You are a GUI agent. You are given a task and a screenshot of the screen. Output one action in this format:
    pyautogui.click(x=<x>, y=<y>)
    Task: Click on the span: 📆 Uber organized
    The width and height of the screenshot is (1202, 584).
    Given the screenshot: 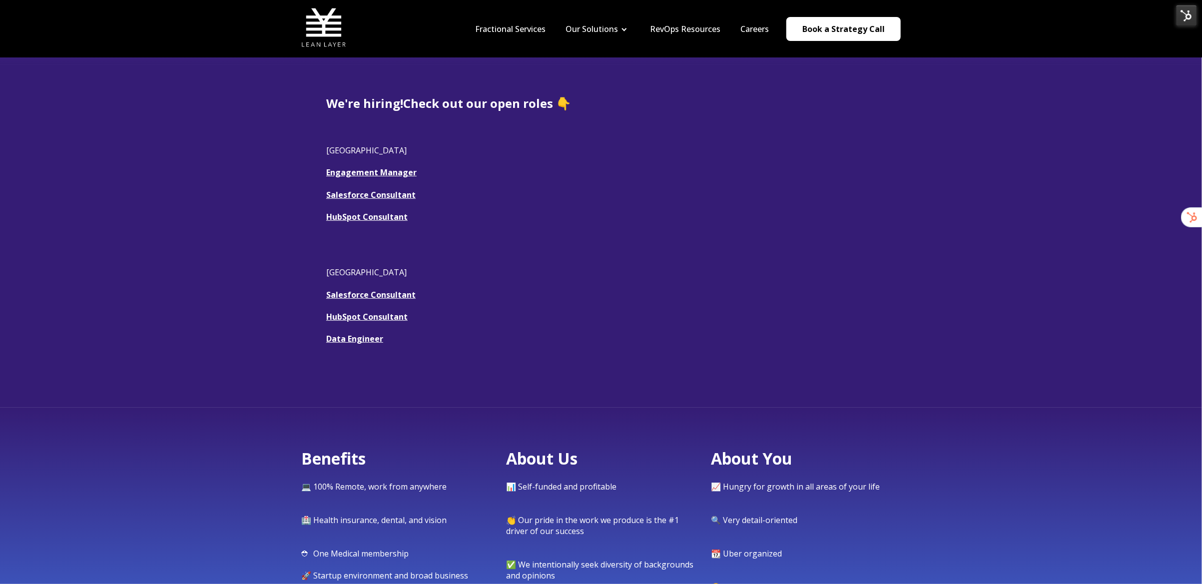 What is the action you would take?
    pyautogui.click(x=747, y=554)
    